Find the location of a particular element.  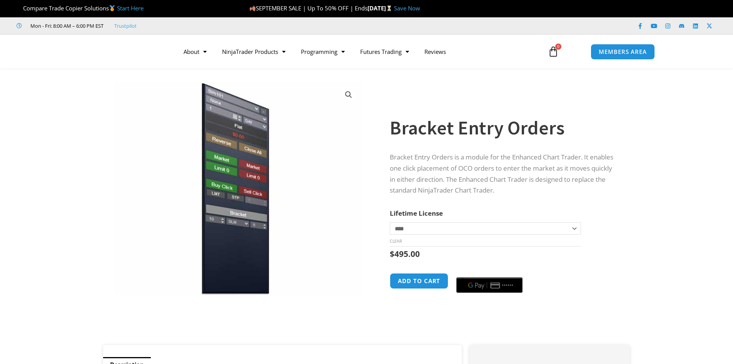

h1: Bracket Entry Orders is located at coordinates (502, 128).